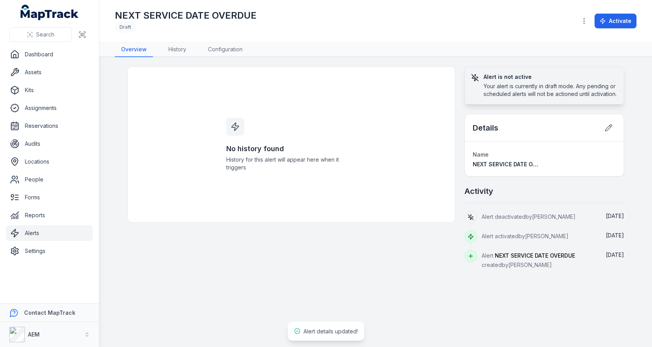  What do you see at coordinates (50, 312) in the screenshot?
I see `strong: Contact MapTrack` at bounding box center [50, 312].